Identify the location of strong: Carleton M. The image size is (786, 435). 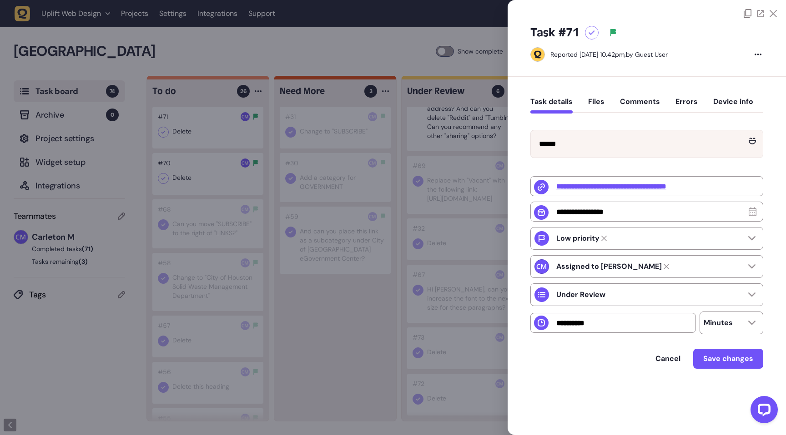
(609, 267).